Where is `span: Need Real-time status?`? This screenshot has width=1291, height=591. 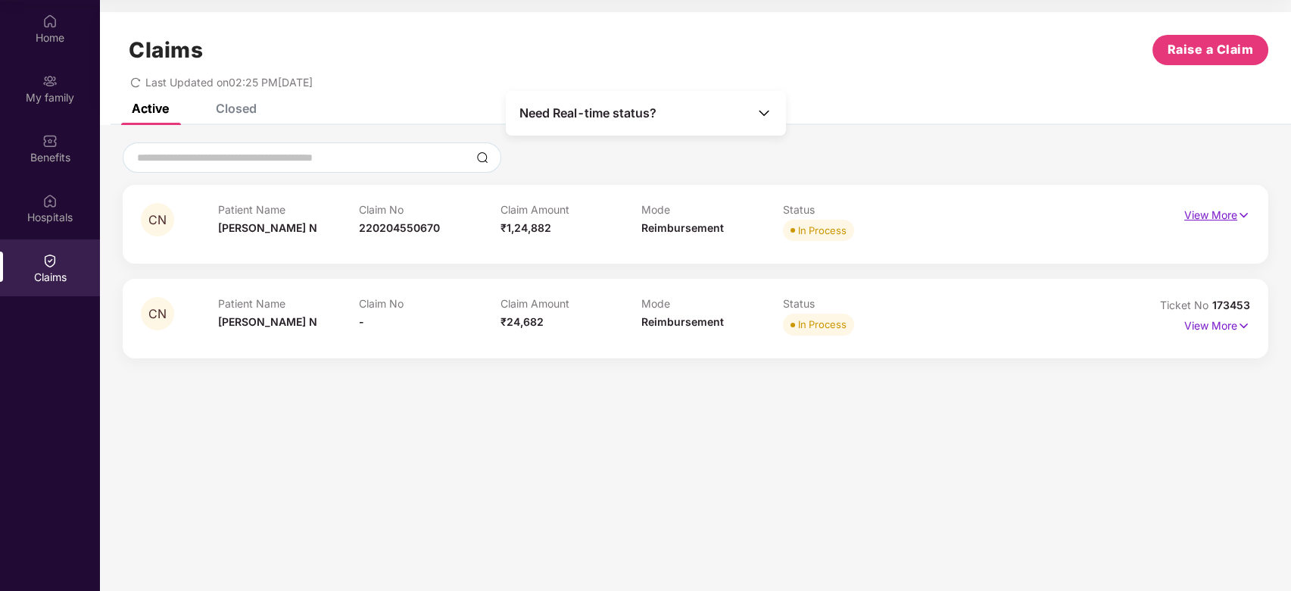 span: Need Real-time status? is located at coordinates (587, 113).